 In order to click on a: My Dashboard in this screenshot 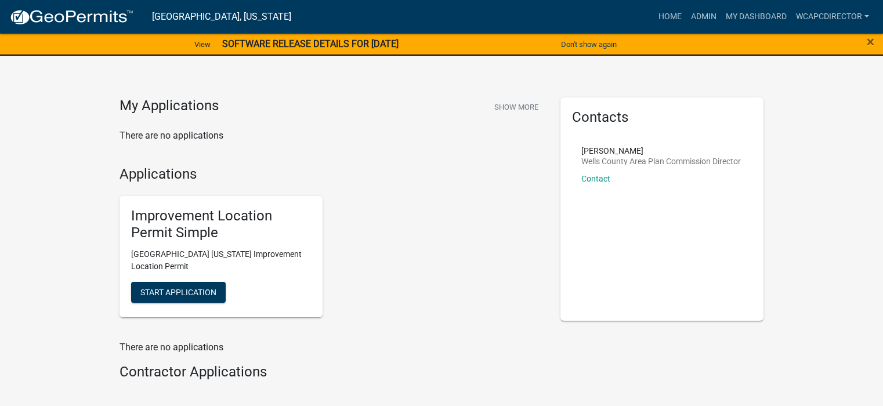, I will do `click(756, 17)`.